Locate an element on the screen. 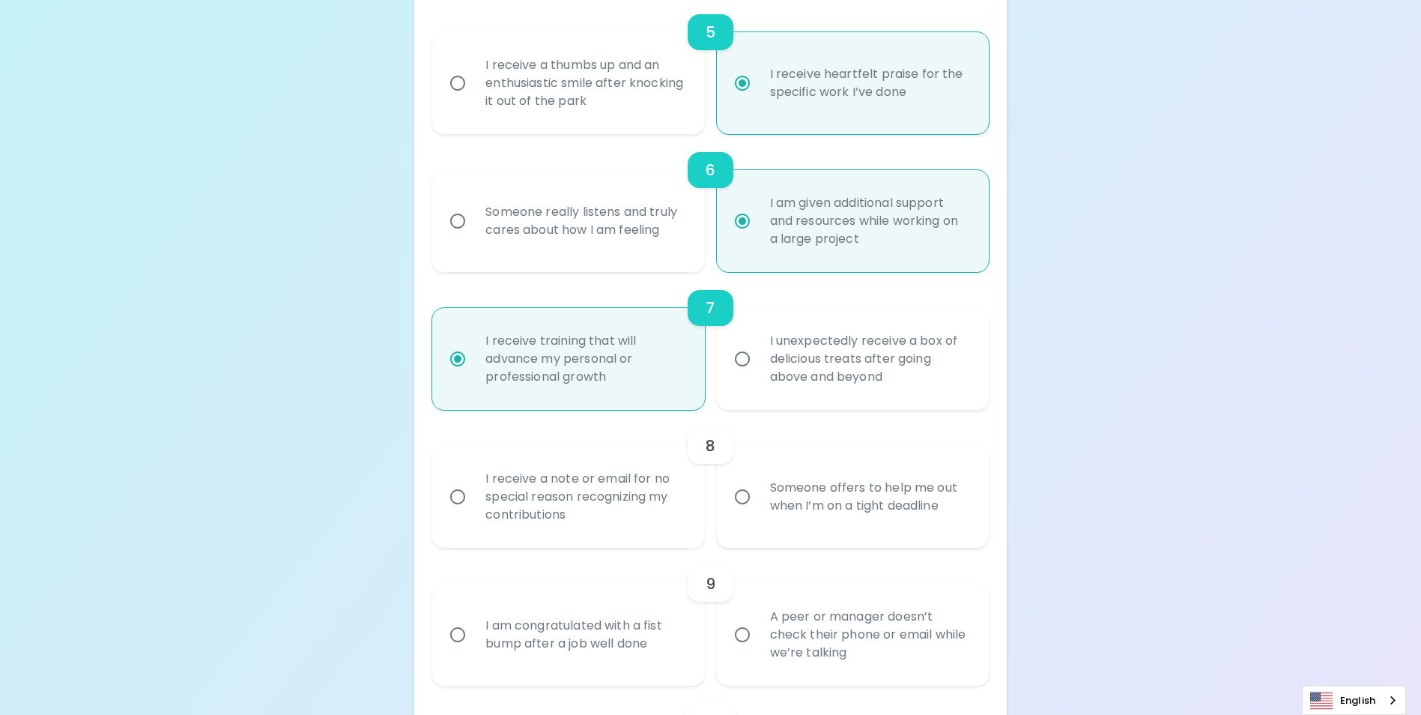 The width and height of the screenshot is (1421, 715). div: I unexpectedly receive a box of delicious treats after going above and beyond is located at coordinates (869, 359).